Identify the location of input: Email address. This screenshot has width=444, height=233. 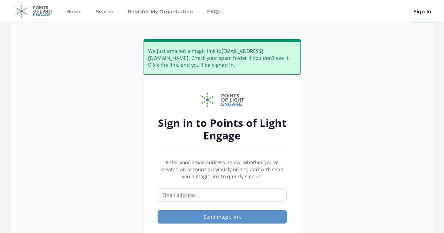
(222, 195).